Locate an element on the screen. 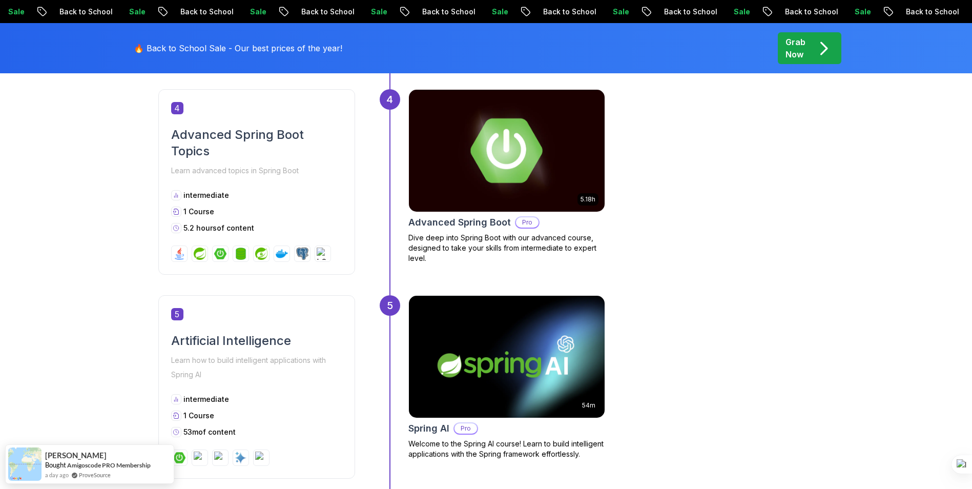 The image size is (972, 489). a: Spring AI card54mSpring AIProWelcome to the Spring AI course! Learn to build intelligent applicat... is located at coordinates (507, 377).